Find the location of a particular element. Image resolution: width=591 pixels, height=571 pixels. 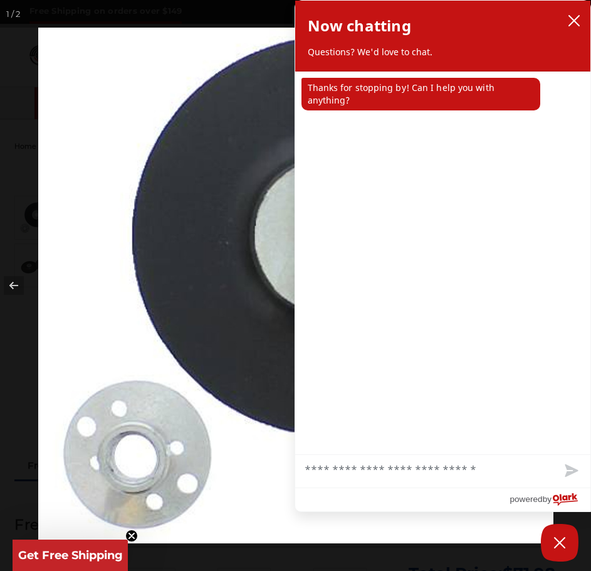

div: chat is located at coordinates (443, 263).